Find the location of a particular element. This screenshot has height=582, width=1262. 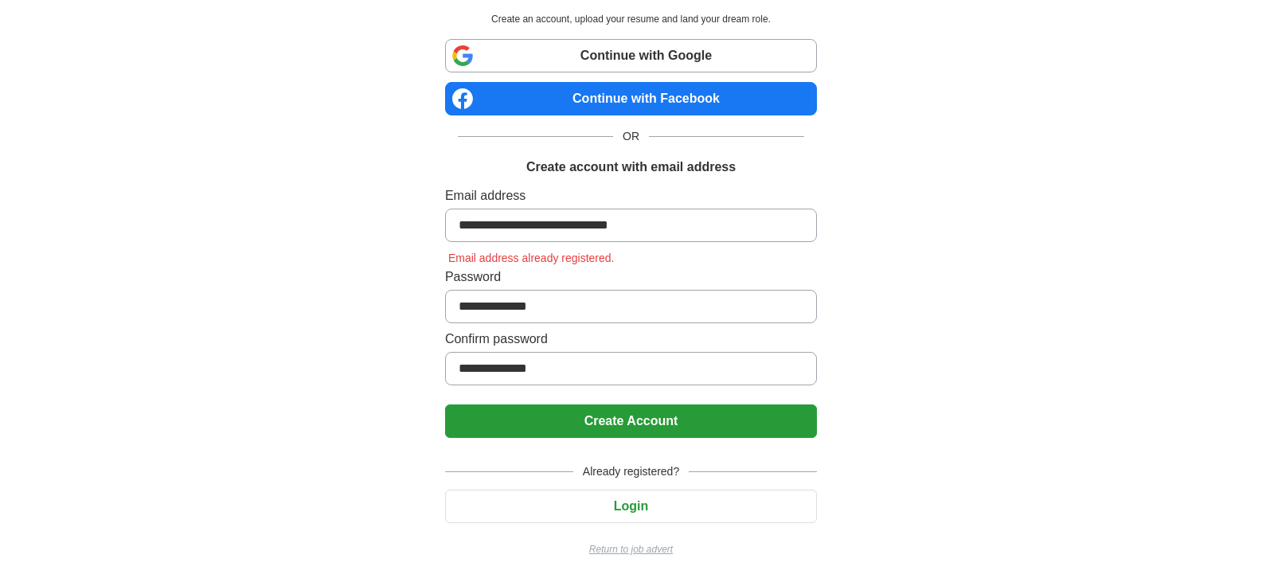

a: Continue with Facebook is located at coordinates (631, 99).